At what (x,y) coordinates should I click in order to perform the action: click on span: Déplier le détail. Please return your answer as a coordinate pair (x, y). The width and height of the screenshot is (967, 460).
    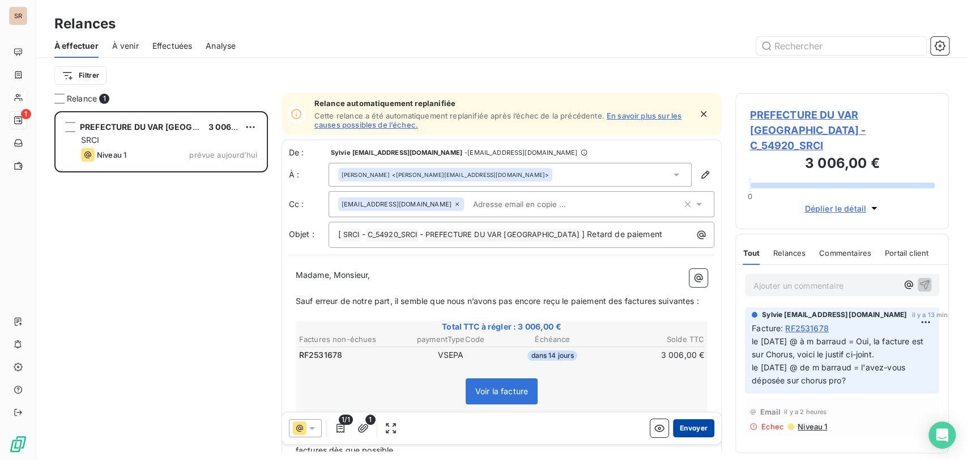
    Looking at the image, I should click on (835, 208).